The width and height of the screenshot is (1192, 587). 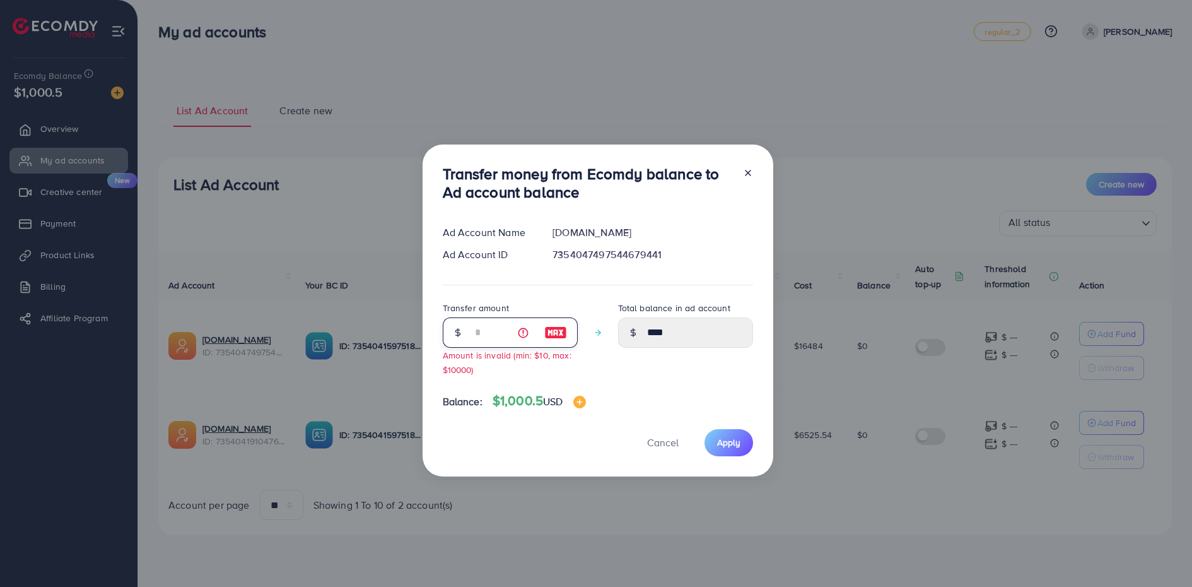 What do you see at coordinates (652, 254) in the screenshot?
I see `div: 7354047497544679441` at bounding box center [652, 254].